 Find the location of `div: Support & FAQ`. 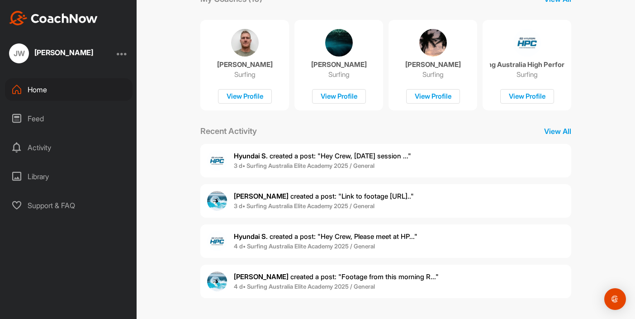

div: Support & FAQ is located at coordinates (69, 205).